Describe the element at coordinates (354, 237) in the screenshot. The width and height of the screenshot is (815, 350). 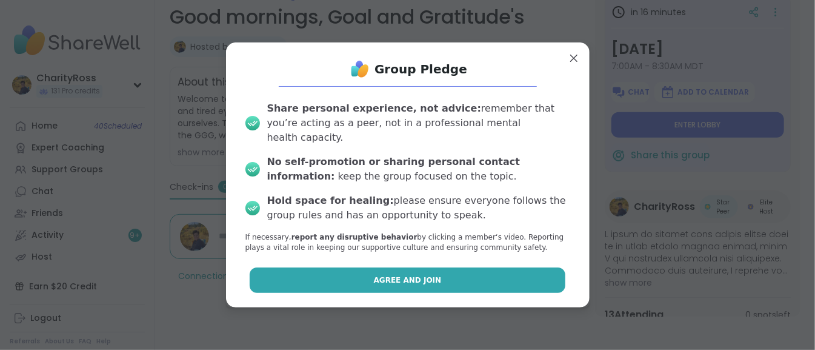
I see `b: report any disruptive behavior` at that location.